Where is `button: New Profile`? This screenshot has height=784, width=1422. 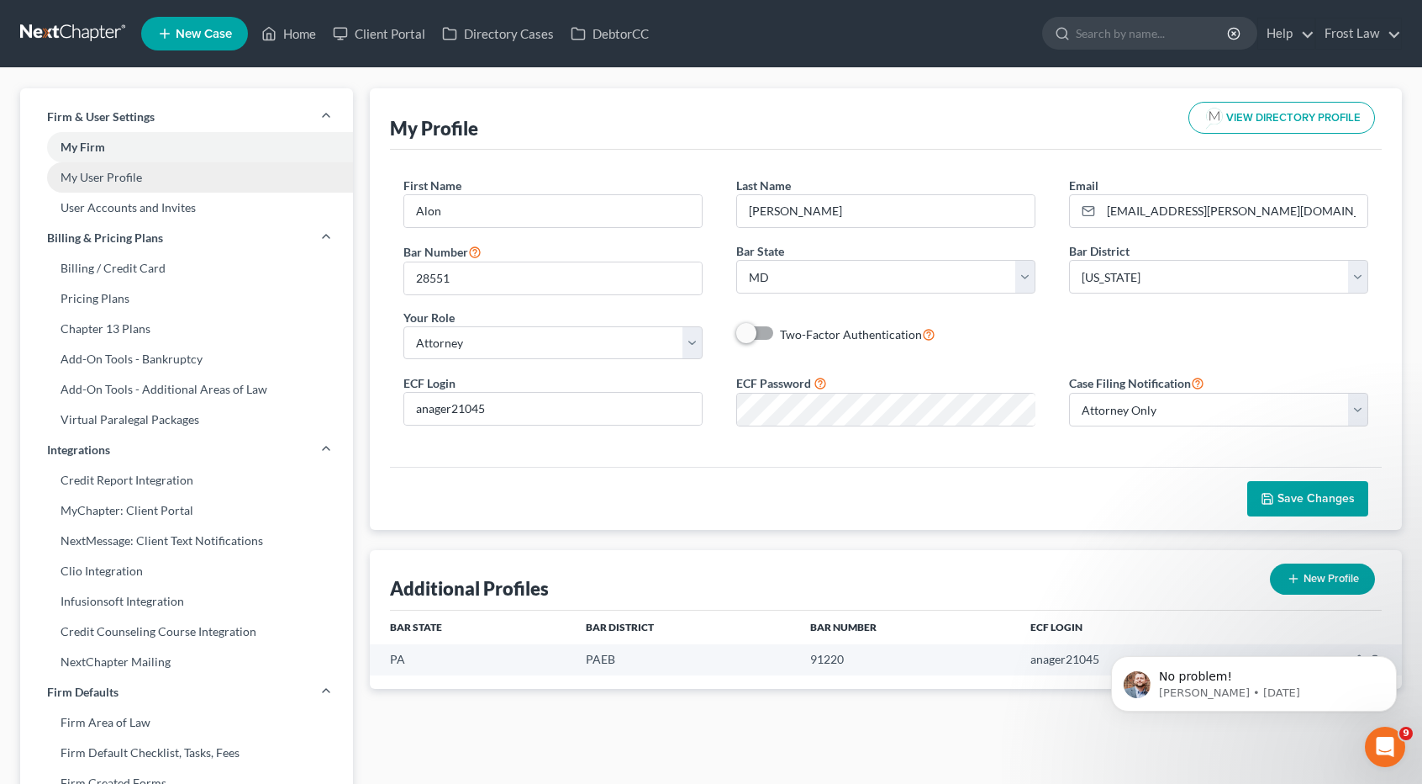
button: New Profile is located at coordinates (1322, 578).